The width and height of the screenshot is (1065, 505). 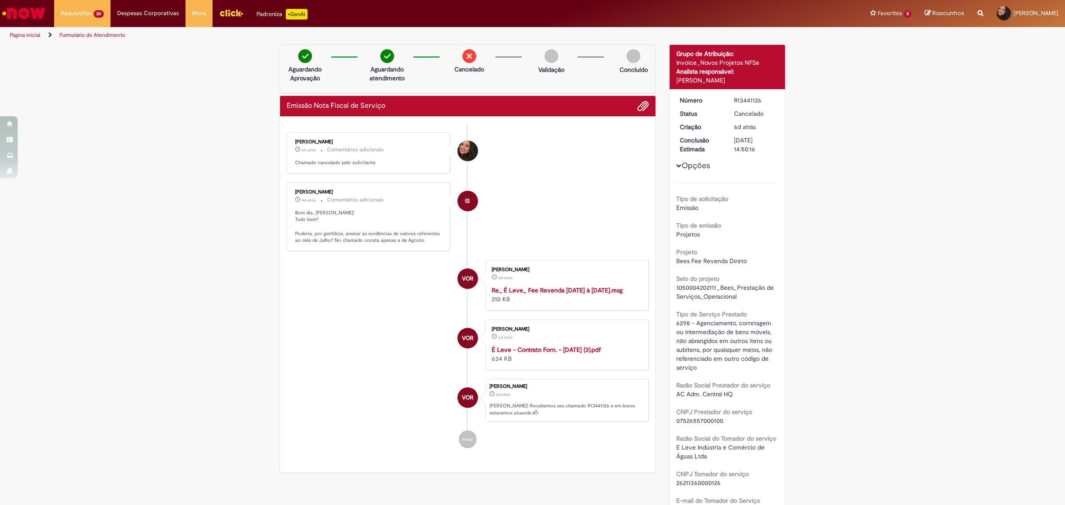 What do you see at coordinates (99, 14) in the screenshot?
I see `span: 20` at bounding box center [99, 14].